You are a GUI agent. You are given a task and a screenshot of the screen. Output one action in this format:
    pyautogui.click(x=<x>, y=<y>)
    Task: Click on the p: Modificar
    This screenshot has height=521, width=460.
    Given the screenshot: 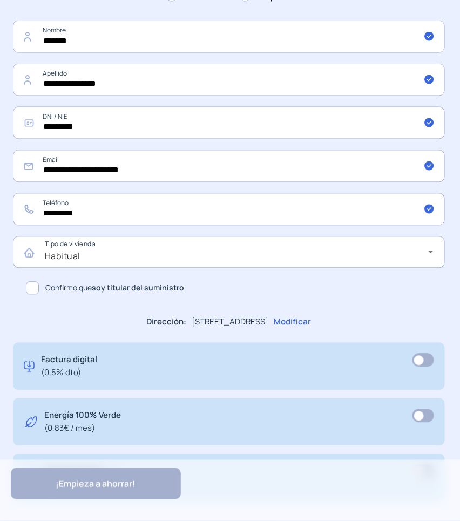 What is the action you would take?
    pyautogui.click(x=292, y=322)
    